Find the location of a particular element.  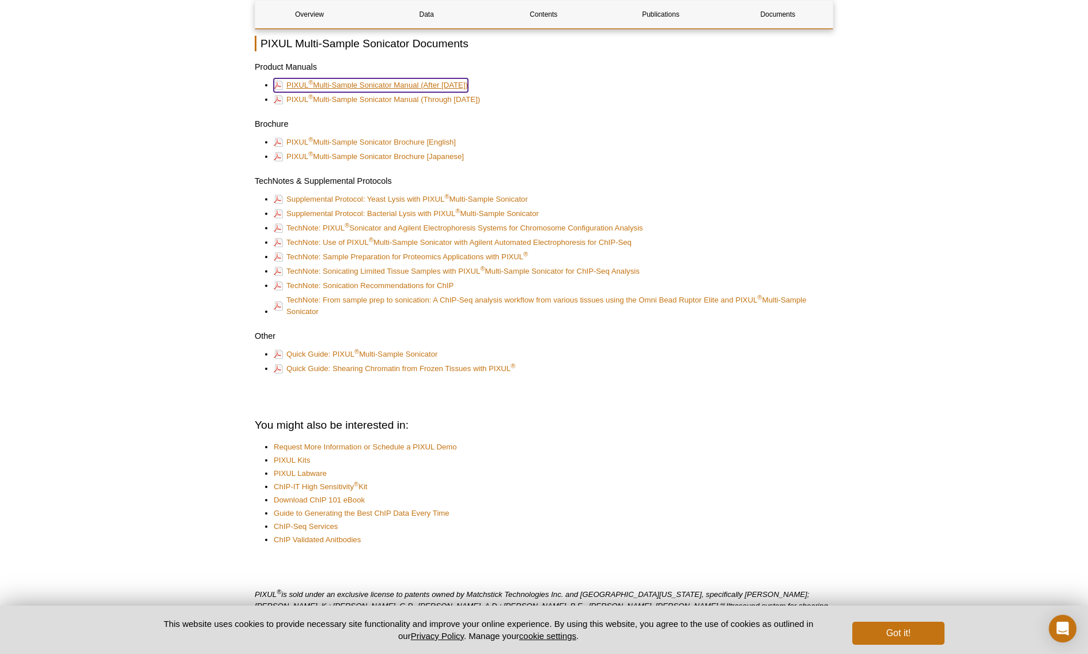

a: Download ChIP 101 eBook is located at coordinates (319, 500).